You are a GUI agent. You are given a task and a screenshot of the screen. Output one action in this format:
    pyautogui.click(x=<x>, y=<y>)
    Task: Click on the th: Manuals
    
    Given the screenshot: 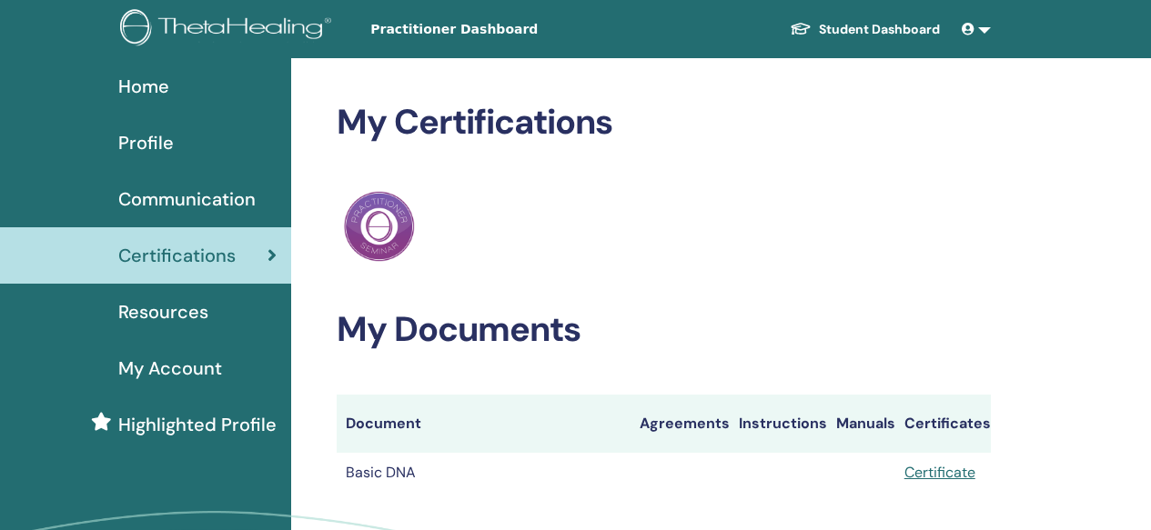 What is the action you would take?
    pyautogui.click(x=860, y=424)
    